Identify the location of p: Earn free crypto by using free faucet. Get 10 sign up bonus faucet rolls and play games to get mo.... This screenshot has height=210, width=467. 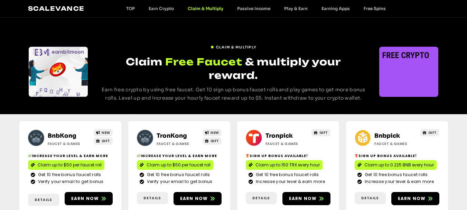
(233, 94).